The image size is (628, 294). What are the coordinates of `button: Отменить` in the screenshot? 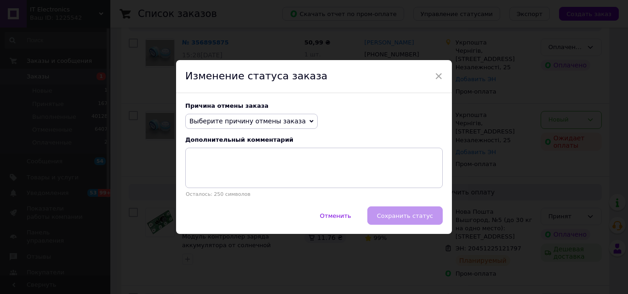 It's located at (335, 216).